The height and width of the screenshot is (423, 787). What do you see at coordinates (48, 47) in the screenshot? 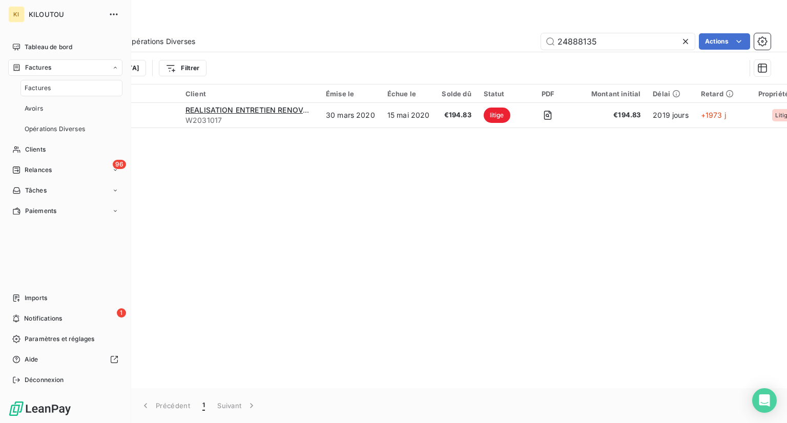
I see `span: Tableau de bord` at bounding box center [48, 47].